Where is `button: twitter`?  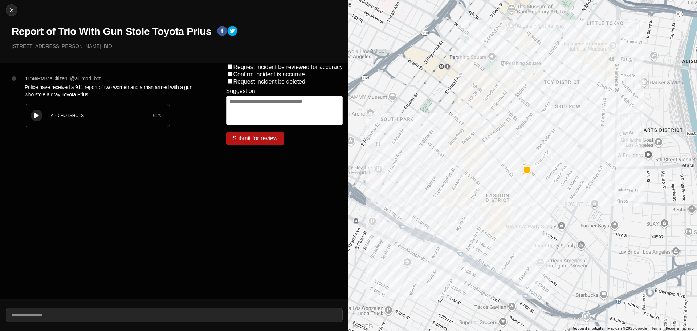
button: twitter is located at coordinates (232, 32).